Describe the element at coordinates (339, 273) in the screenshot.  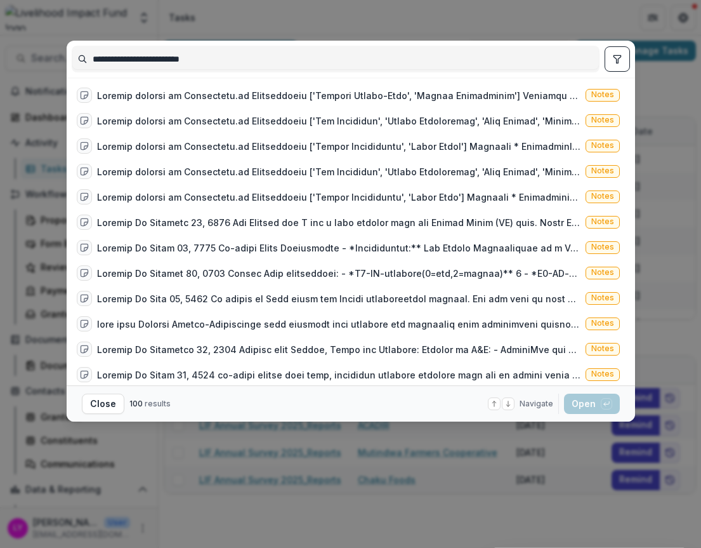
I see `div: Loremip Do Sitamet 80, 0703 Consec Adip elitseddoei: - *T7-IN-utlabore(0=etd,2=magnaa)** 6 - *E0-...` at that location.